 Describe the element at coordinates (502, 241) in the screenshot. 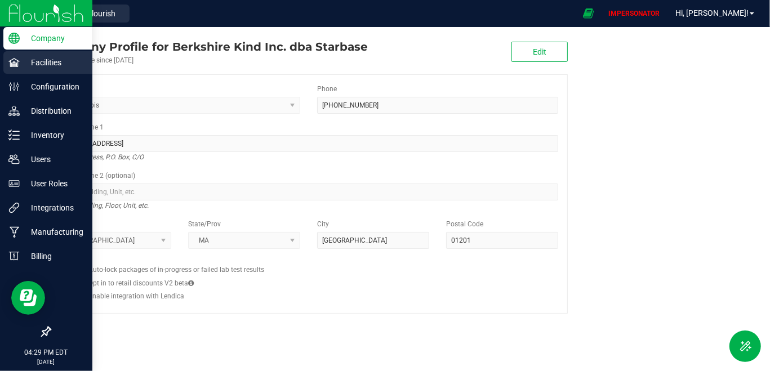

I see `input: Postal Code` at that location.